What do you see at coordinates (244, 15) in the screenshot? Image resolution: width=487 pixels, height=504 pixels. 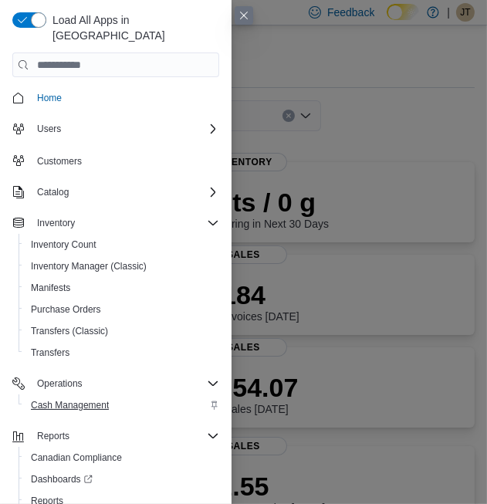 I see `button: Close this dialog` at bounding box center [244, 15].